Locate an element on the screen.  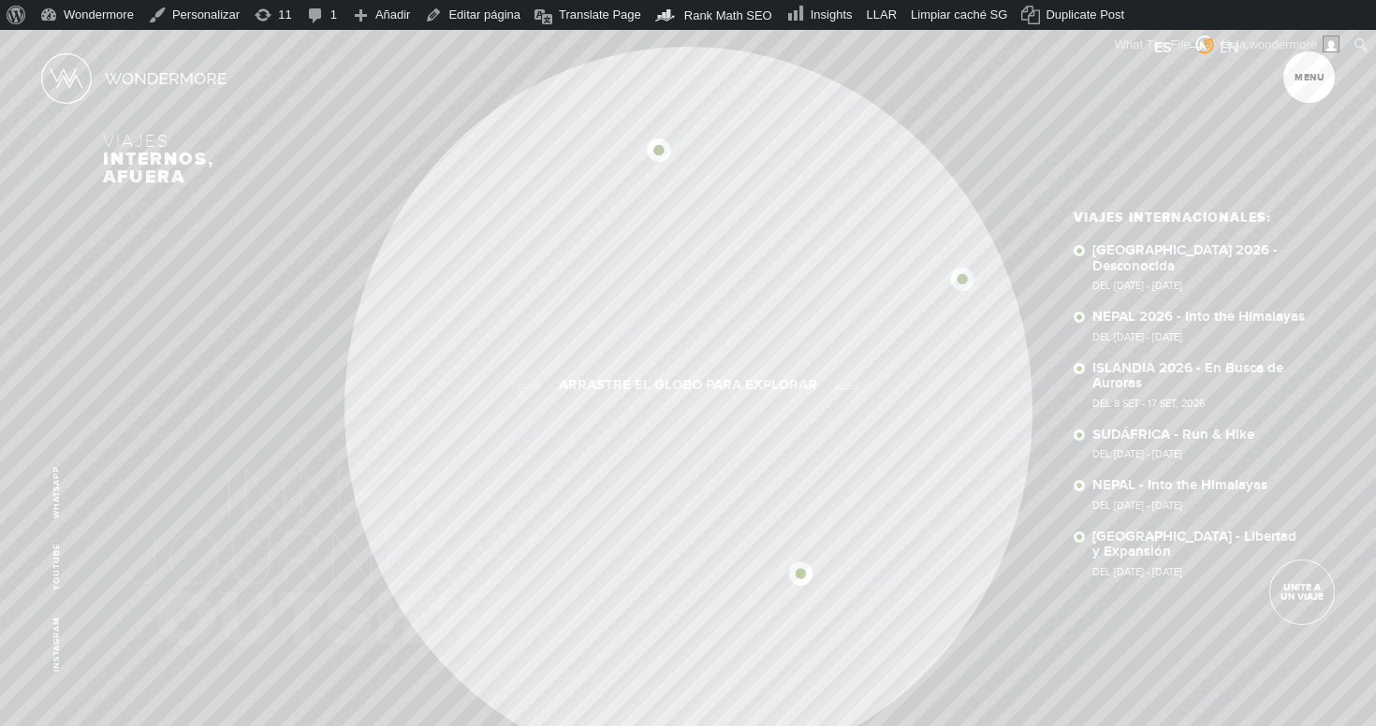
span: Unite a un viaje is located at coordinates (1302, 592).